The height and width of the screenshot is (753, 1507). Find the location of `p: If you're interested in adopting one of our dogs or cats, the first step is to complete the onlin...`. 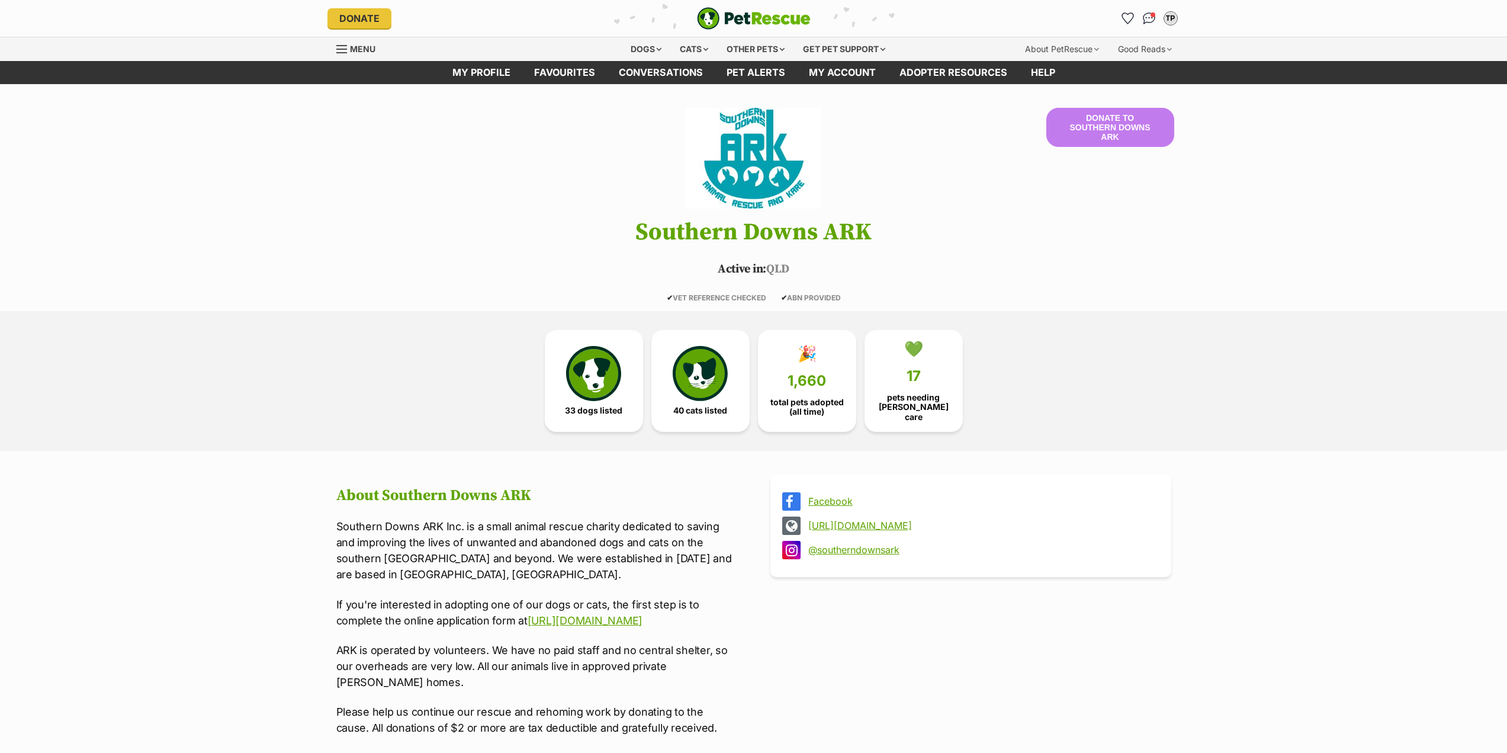

p: If you're interested in adopting one of our dogs or cats, the first step is to complete the onlin... is located at coordinates (537, 612).